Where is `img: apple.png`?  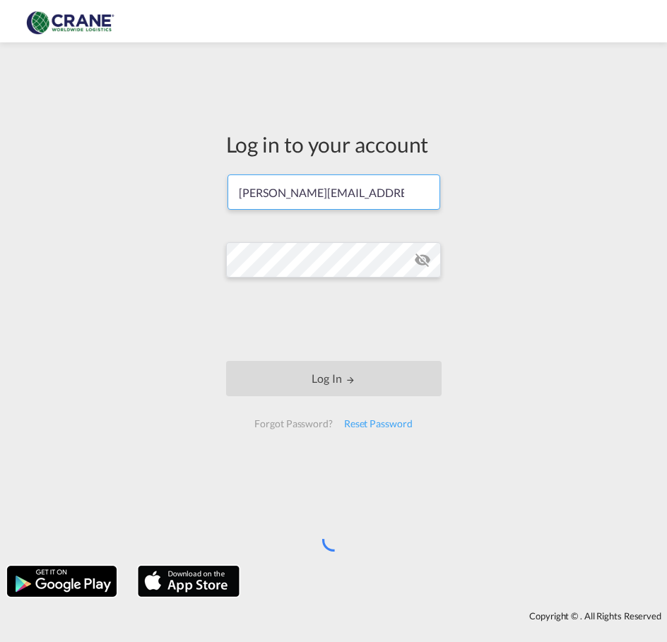
img: apple.png is located at coordinates (189, 581).